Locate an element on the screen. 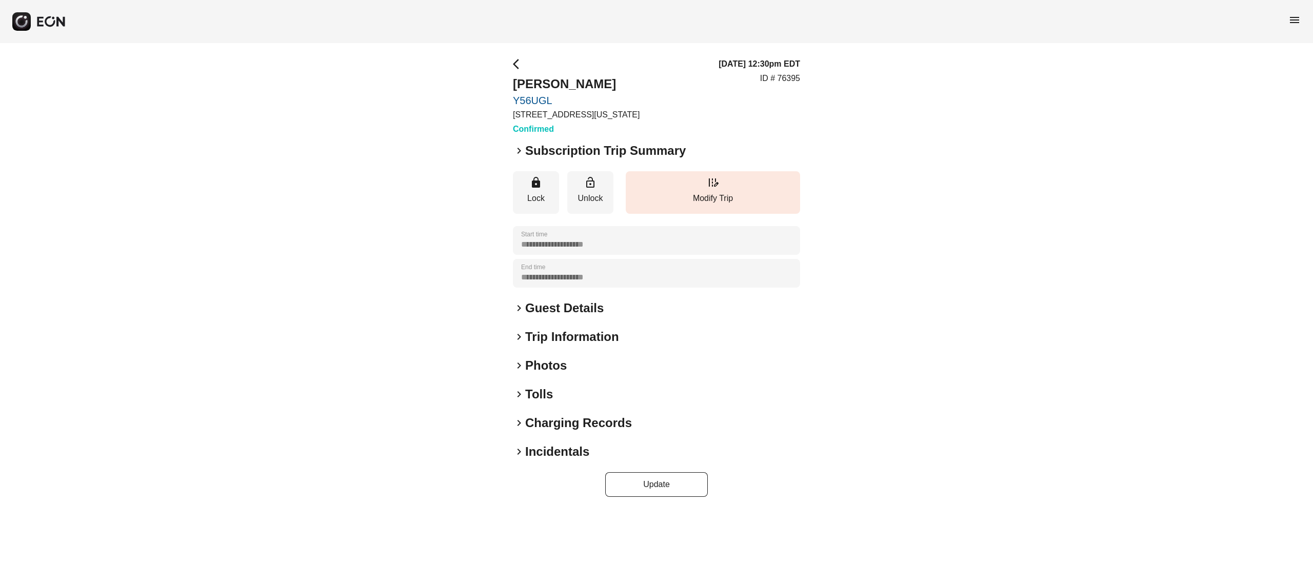  h2: Tolls is located at coordinates (539, 395).